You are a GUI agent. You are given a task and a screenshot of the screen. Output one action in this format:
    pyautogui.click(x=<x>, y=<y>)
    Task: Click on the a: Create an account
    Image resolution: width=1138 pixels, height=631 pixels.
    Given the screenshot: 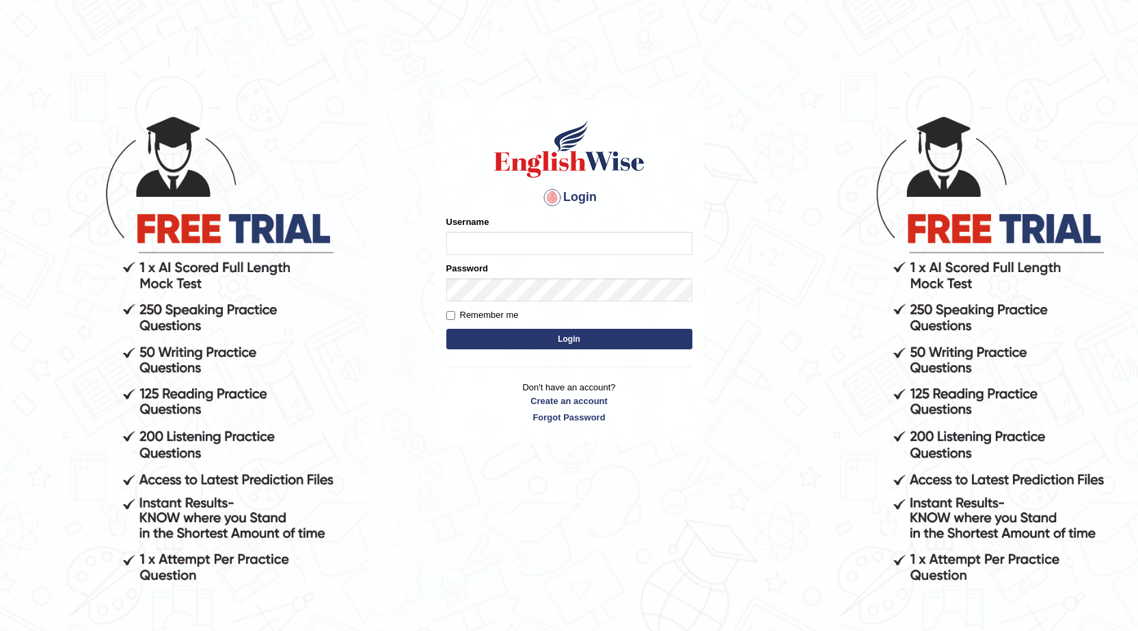 What is the action you would take?
    pyautogui.click(x=569, y=401)
    